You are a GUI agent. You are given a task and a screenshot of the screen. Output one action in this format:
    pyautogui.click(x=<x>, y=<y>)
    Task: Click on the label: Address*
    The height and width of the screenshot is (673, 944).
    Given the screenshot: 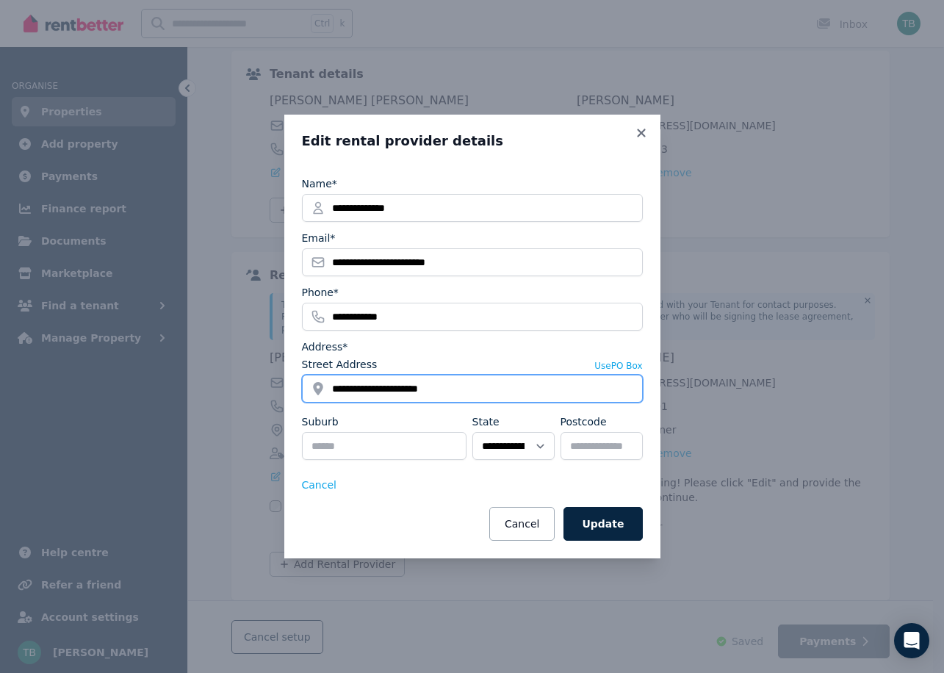 What is the action you would take?
    pyautogui.click(x=325, y=347)
    